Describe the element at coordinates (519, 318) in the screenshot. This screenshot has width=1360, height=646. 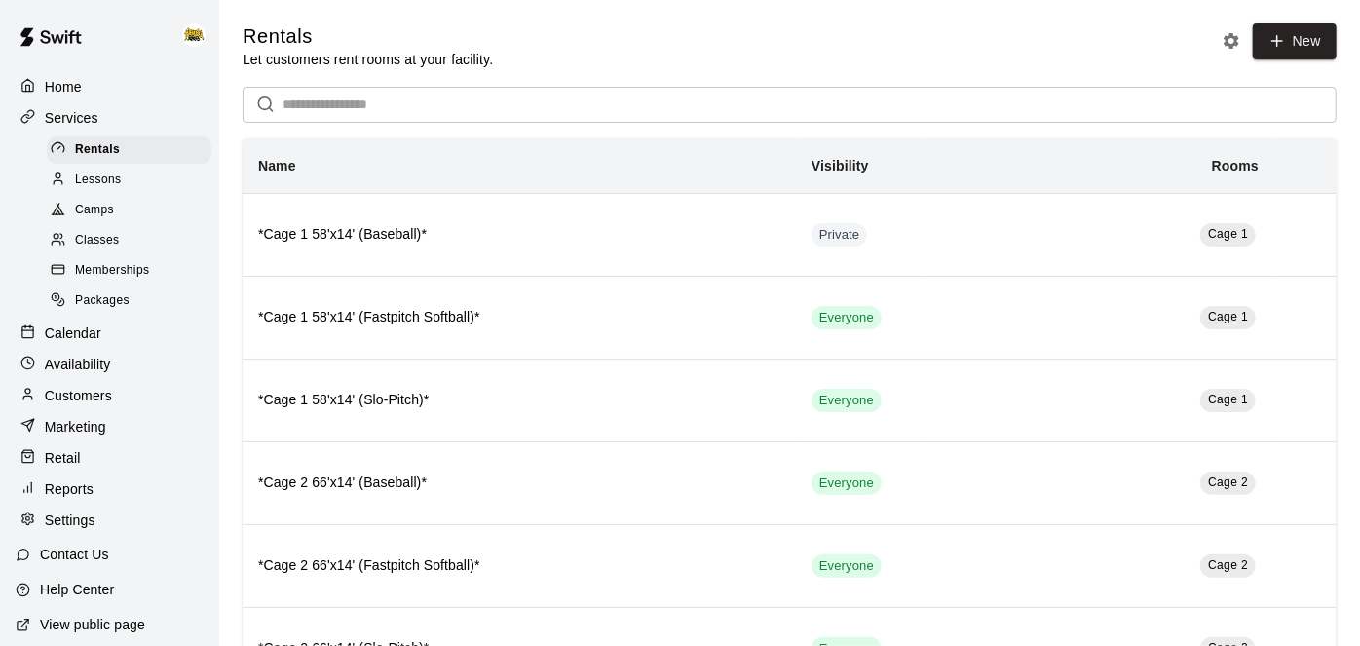
I see `h6: *Cage 1 58'x14' (Fastpitch Softball)*` at that location.